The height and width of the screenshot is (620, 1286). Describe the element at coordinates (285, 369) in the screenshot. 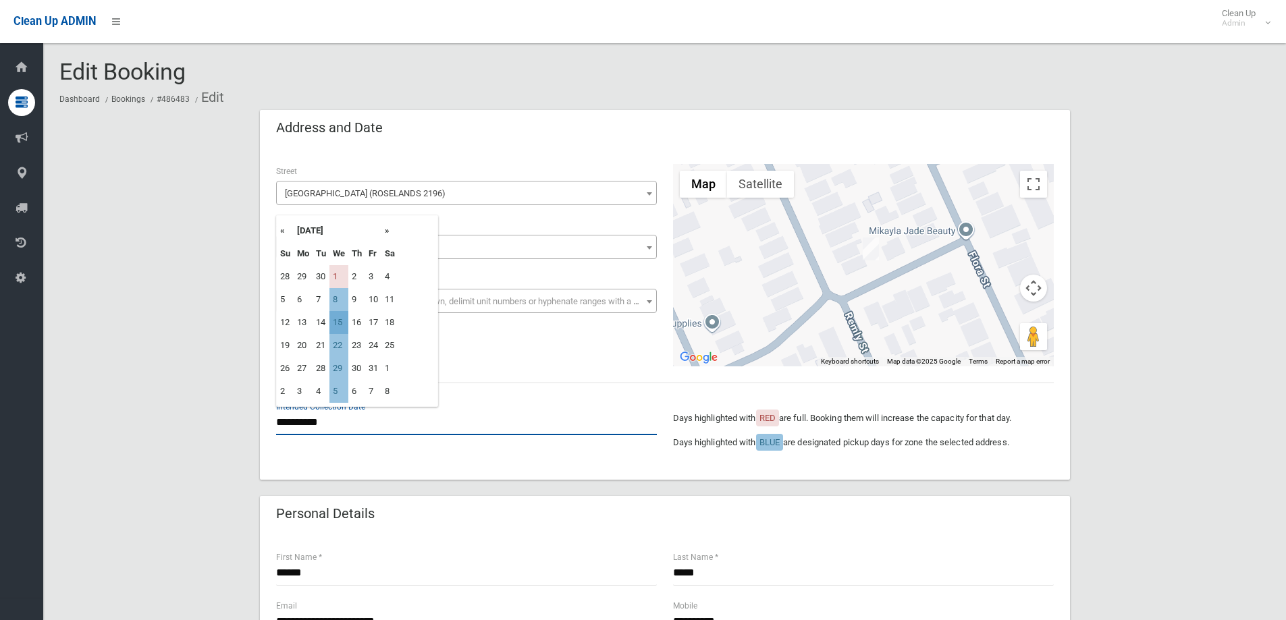

I see `td: 26` at that location.